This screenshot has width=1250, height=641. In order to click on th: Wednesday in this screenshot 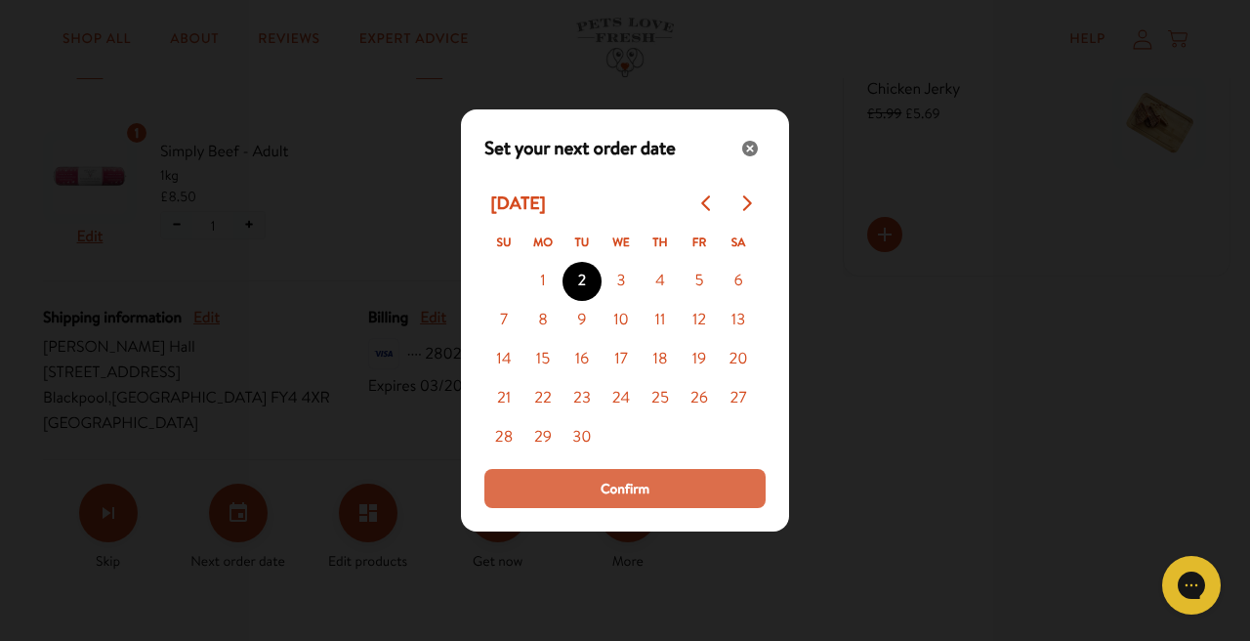, I will do `click(621, 242)`.